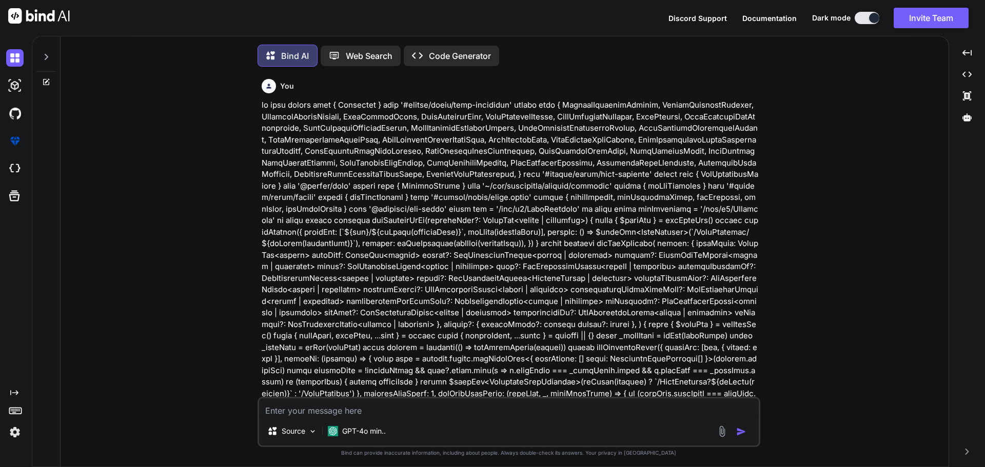 The height and width of the screenshot is (467, 985). I want to click on p: GPT-4o min.., so click(364, 431).